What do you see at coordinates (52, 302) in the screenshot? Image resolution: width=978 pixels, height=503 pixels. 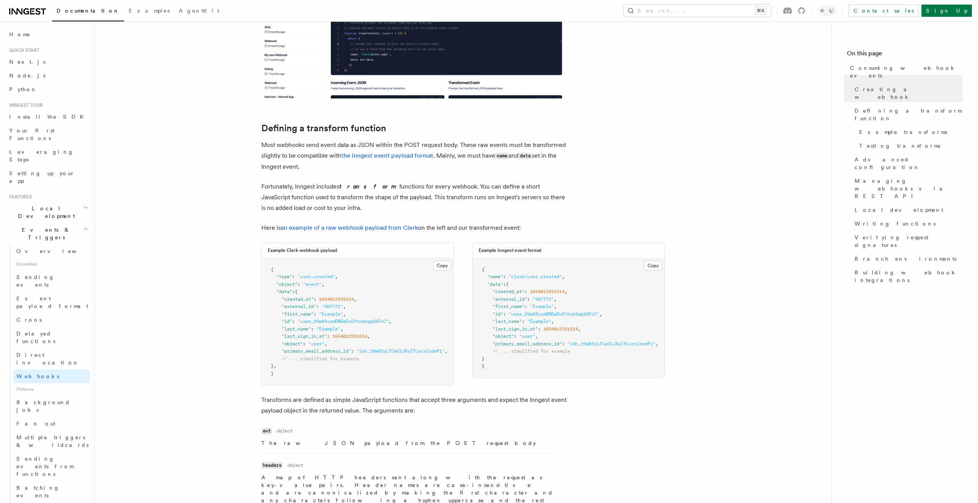 I see `span: Event payload format` at bounding box center [52, 302].